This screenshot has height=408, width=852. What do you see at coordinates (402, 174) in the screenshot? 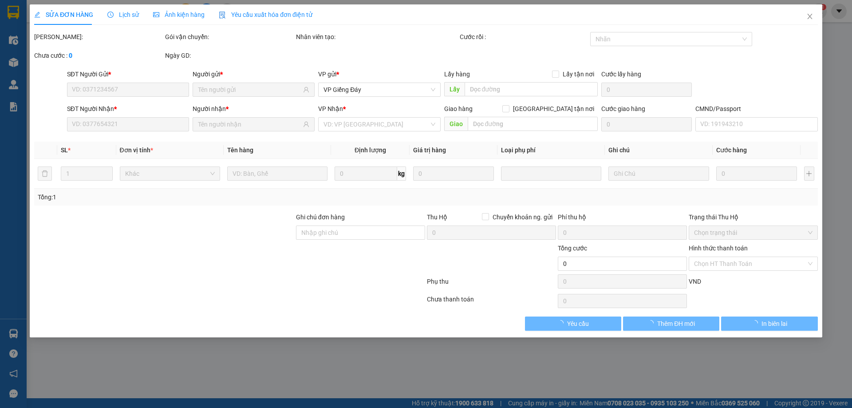
I see `span: kg` at bounding box center [402, 174].